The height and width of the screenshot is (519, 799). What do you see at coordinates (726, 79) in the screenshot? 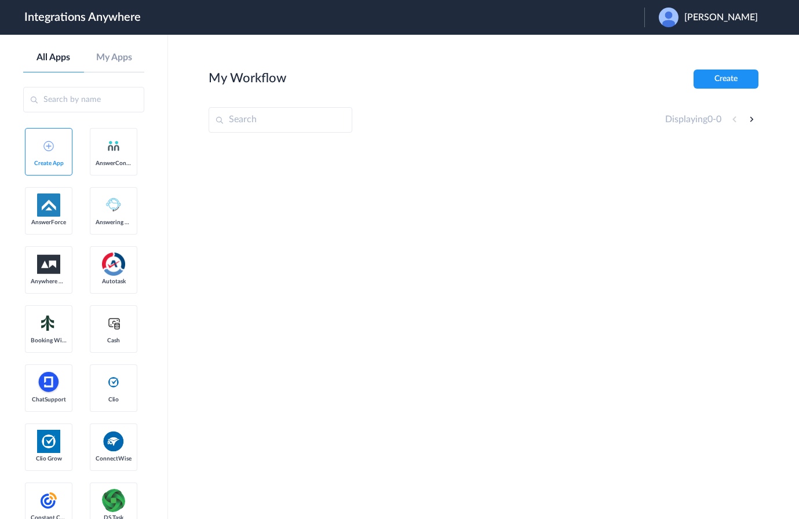
I see `button: Create` at bounding box center [726, 79].